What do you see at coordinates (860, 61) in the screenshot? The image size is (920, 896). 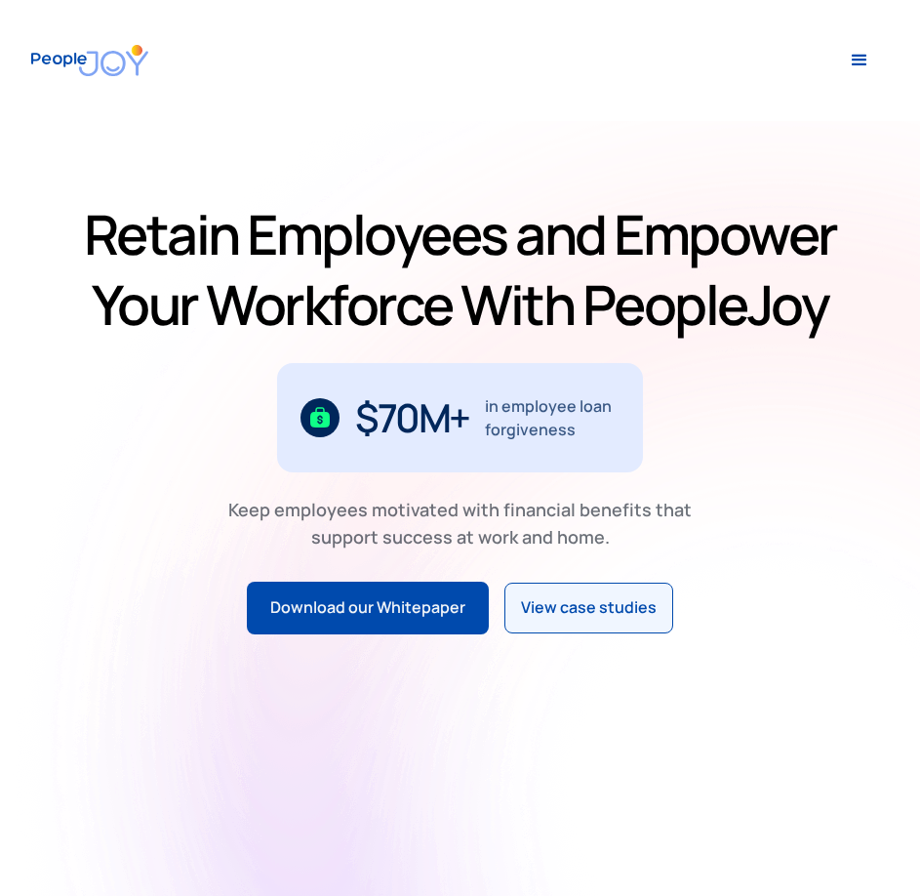 I see `div: menu` at bounding box center [860, 61].